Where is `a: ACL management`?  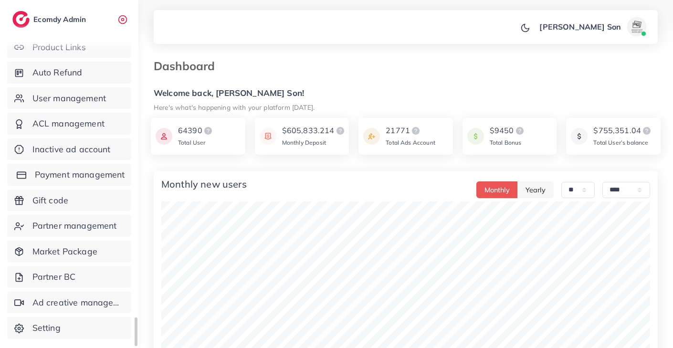 a: ACL management is located at coordinates (69, 124).